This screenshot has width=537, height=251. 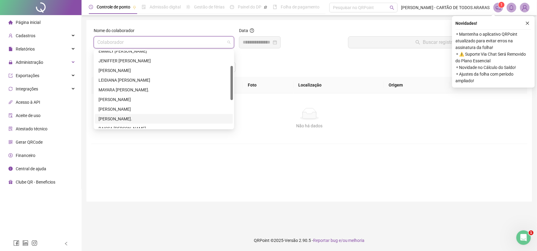 I want to click on span: Cadastros, so click(x=25, y=36).